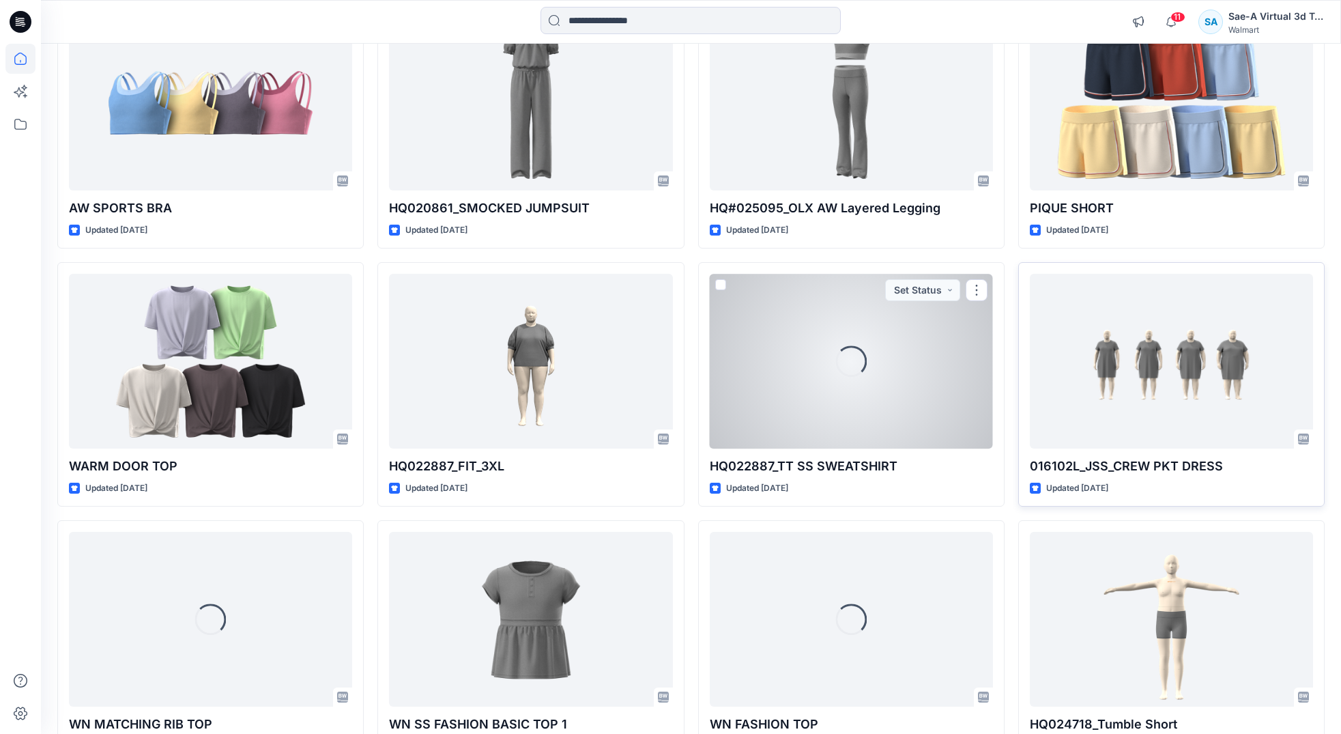  What do you see at coordinates (530, 361) in the screenshot?
I see `a: HQ022887_FIT_3XL` at bounding box center [530, 361].